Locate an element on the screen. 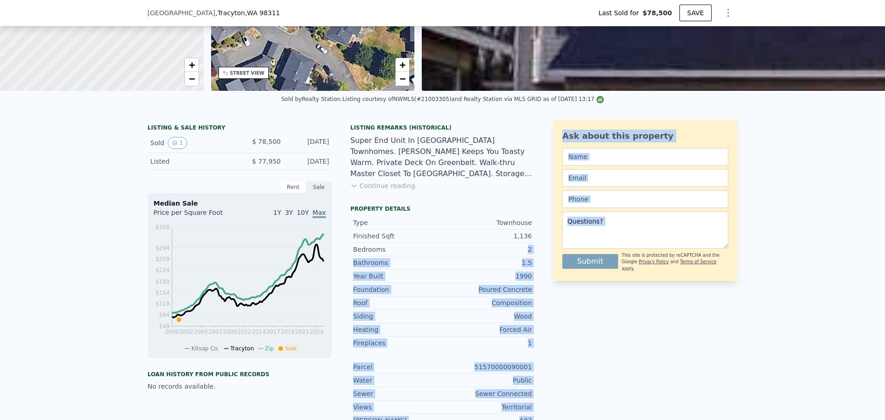  a: Terms of Service is located at coordinates (698, 261).